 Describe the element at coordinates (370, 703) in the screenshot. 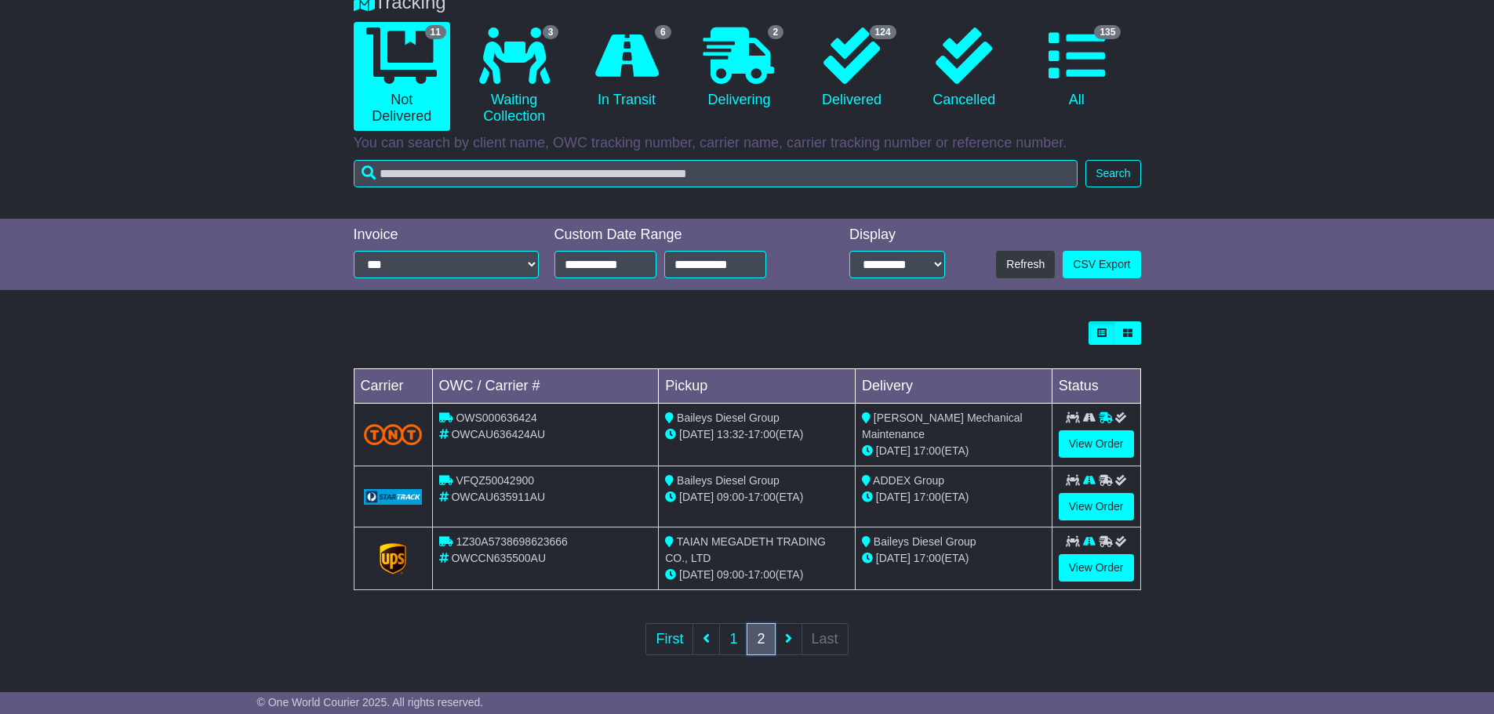

I see `span: © One World Courier 2025. All rights reserved.` at that location.